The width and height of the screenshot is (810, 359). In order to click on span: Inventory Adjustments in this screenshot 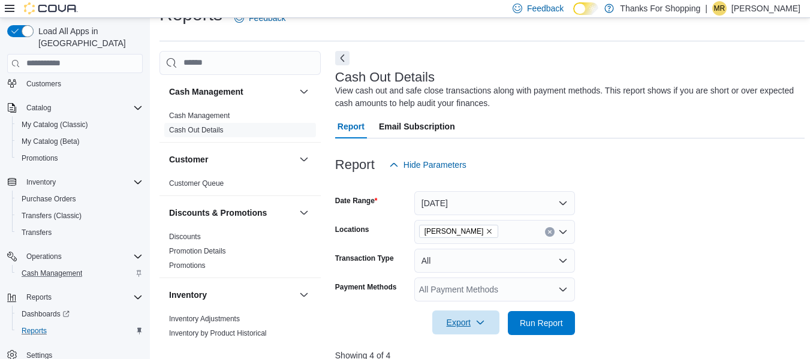, I will do `click(204, 319)`.